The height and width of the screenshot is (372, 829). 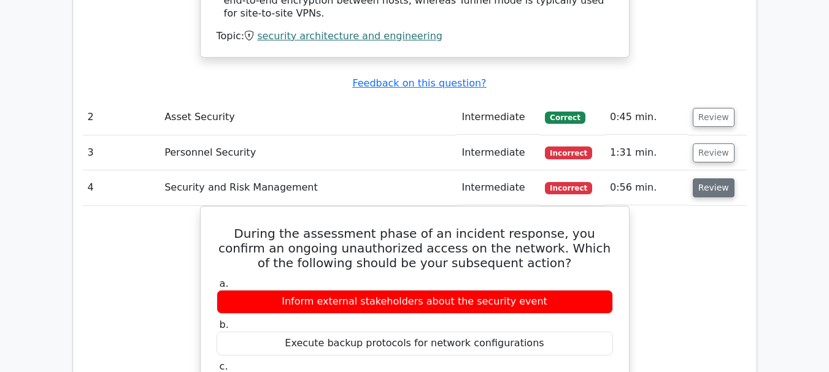 I want to click on div: Inform external stakeholders about the security event, so click(x=415, y=302).